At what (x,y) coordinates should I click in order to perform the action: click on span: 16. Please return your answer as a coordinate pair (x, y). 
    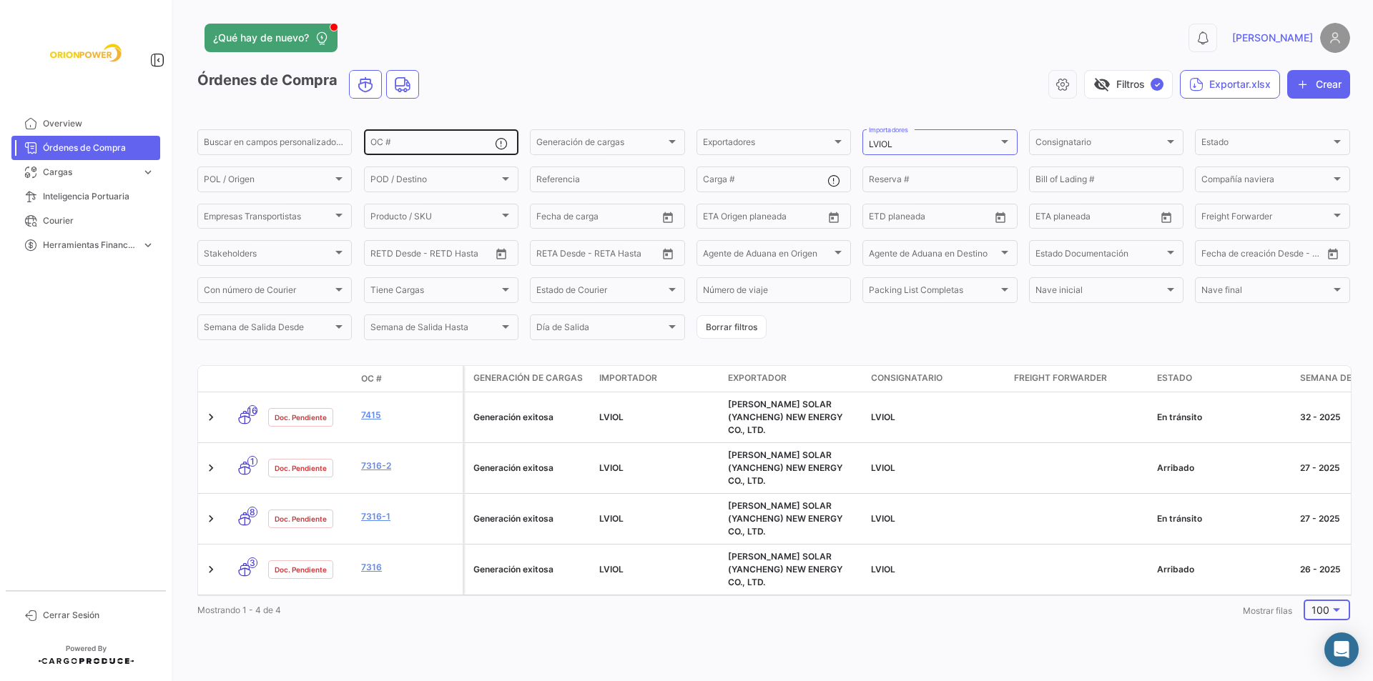
    Looking at the image, I should click on (252, 410).